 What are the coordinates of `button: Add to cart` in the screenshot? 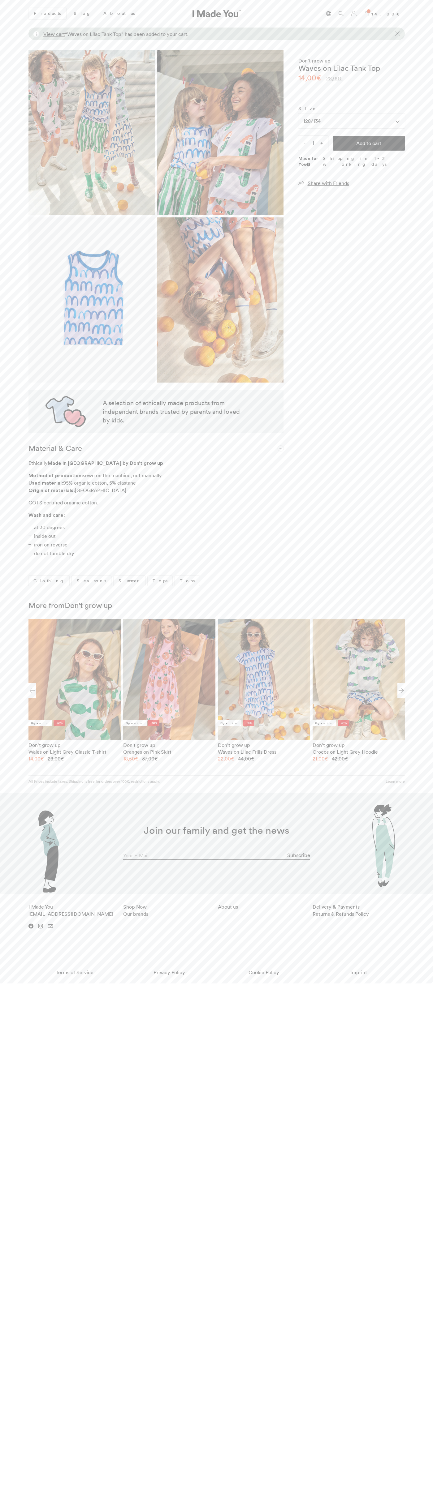 It's located at (369, 143).